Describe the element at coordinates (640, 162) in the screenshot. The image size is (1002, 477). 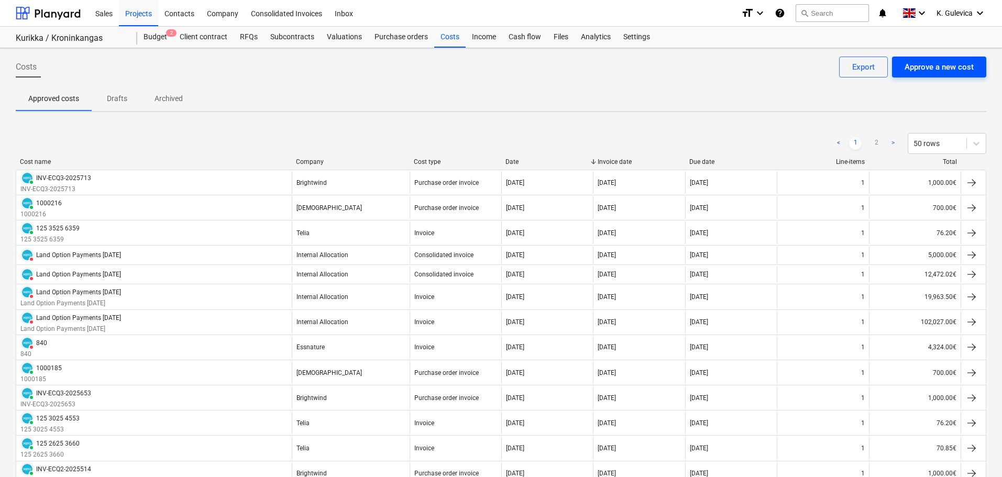
I see `div: Invoice date` at that location.